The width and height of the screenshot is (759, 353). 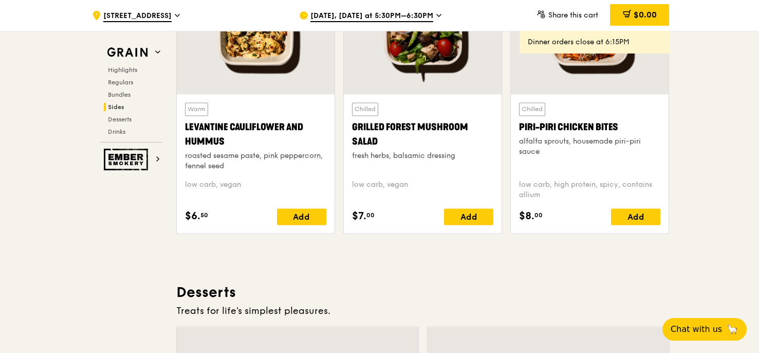 I want to click on span: Bundles, so click(x=119, y=95).